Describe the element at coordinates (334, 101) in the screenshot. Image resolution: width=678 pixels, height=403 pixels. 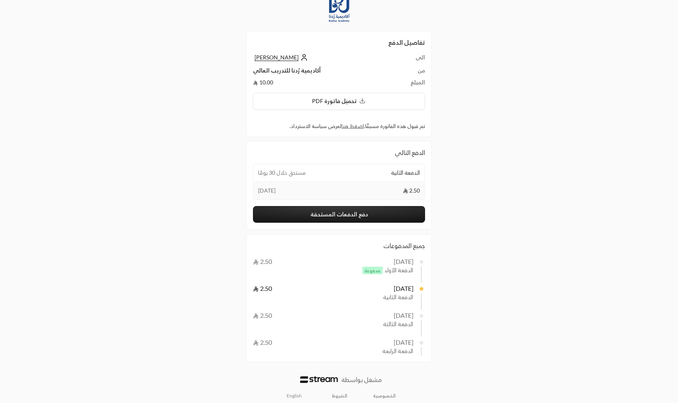
I see `span: تحميل فاتورة PDF` at that location.